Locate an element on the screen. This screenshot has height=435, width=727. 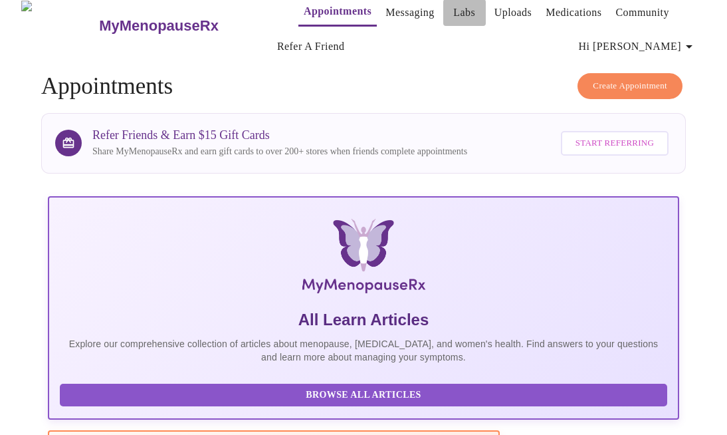
span: Create Appointment is located at coordinates (630, 86).